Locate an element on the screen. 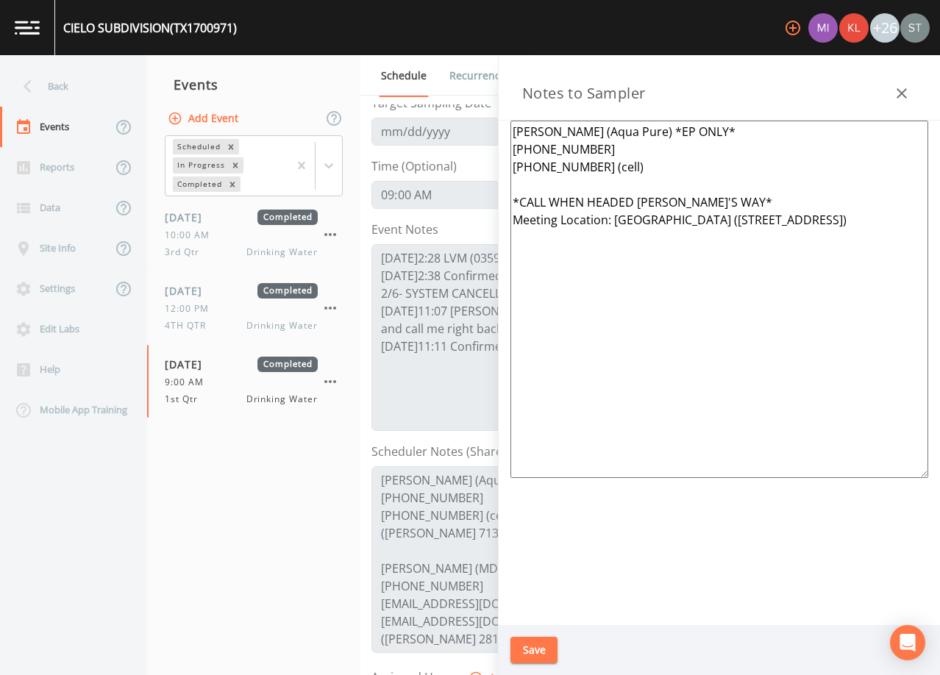  img: cb9926319991c592eb2b4c75d39c237f is located at coordinates (915, 28).